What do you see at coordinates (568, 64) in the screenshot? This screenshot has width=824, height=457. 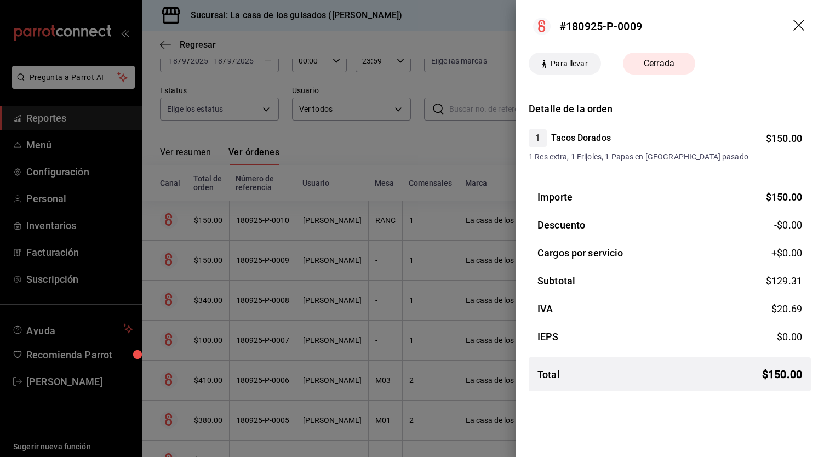 I see `span: Para llevar` at bounding box center [568, 64].